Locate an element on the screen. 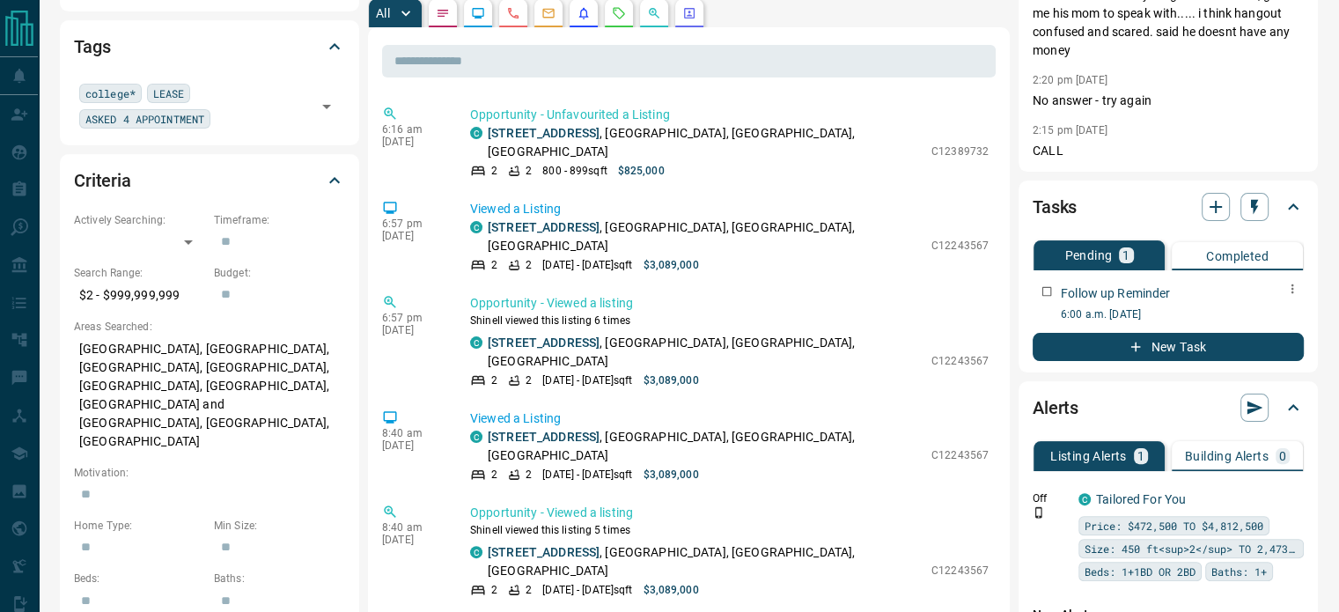  h2: Tasks is located at coordinates (1054, 207).